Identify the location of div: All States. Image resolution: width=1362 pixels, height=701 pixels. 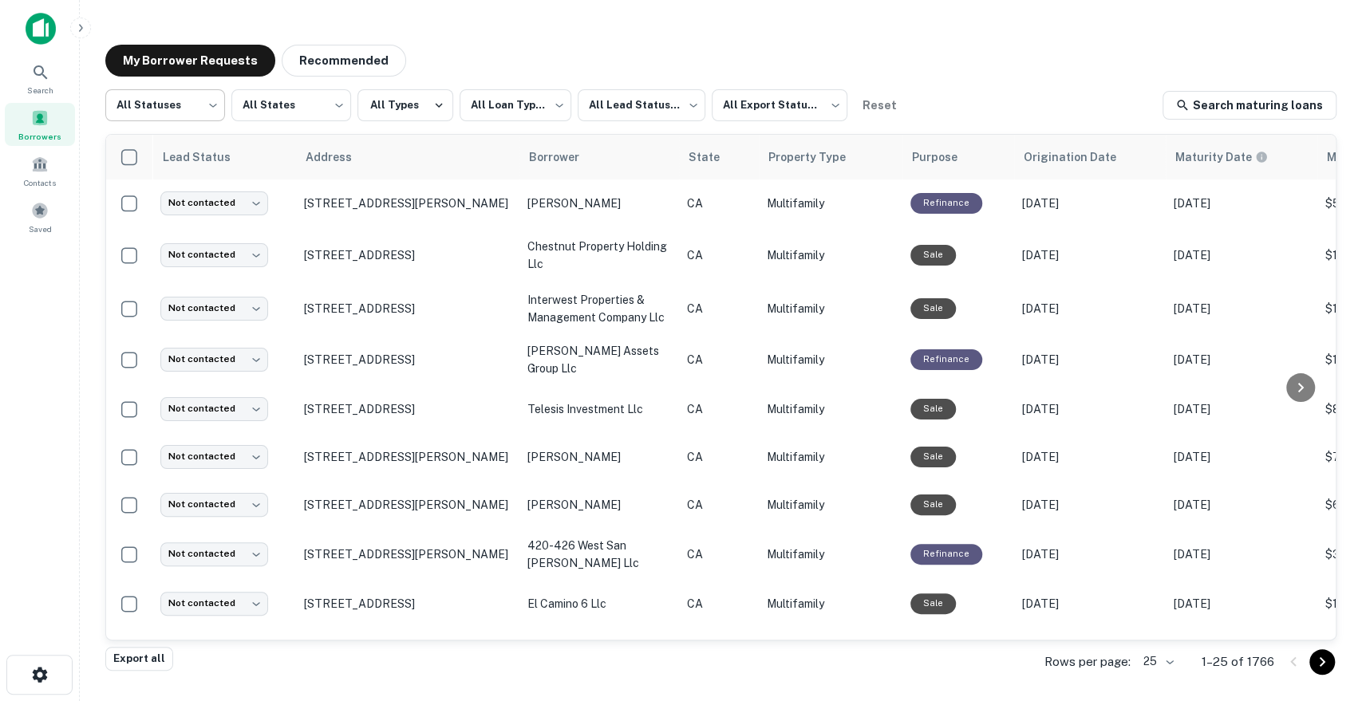
(291, 105).